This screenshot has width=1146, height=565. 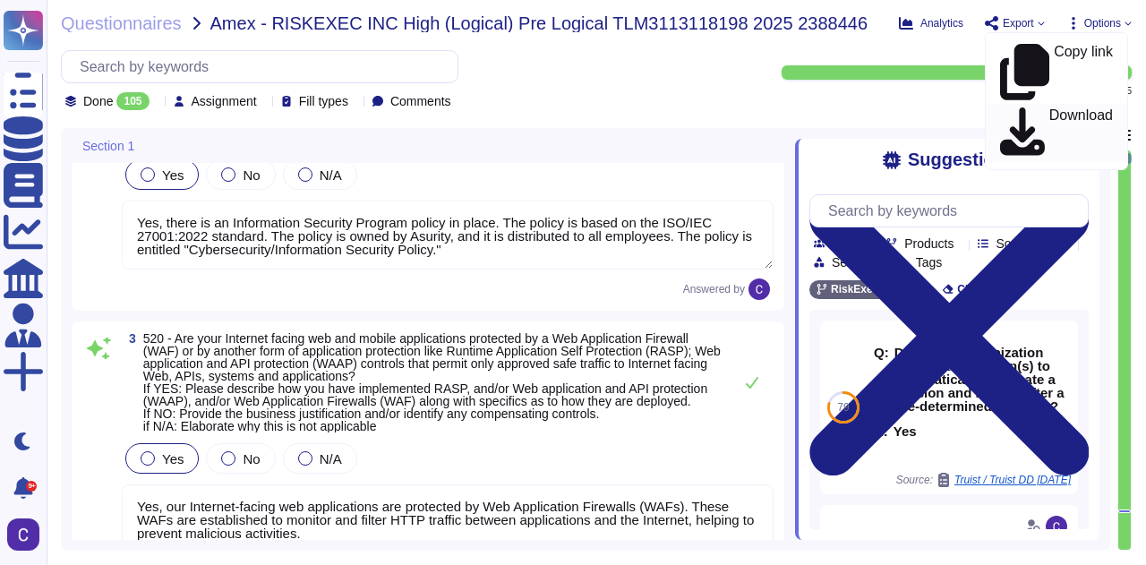 What do you see at coordinates (129, 338) in the screenshot?
I see `span: 3` at bounding box center [129, 338].